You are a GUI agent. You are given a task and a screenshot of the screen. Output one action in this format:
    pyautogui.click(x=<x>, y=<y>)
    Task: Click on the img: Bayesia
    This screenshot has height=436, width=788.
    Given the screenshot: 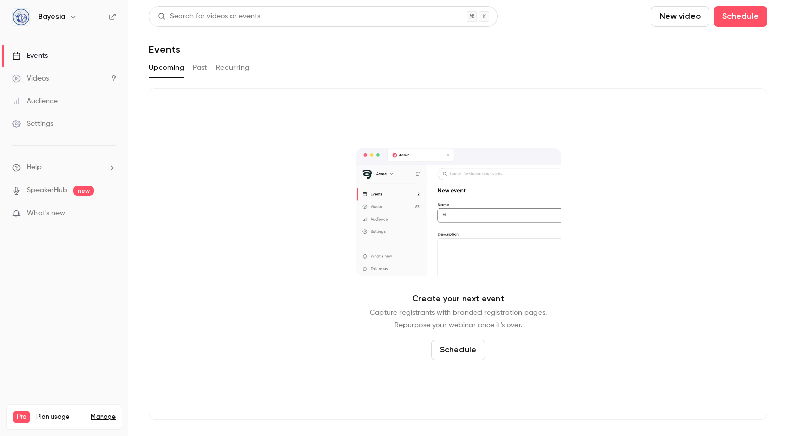 What is the action you would take?
    pyautogui.click(x=21, y=17)
    